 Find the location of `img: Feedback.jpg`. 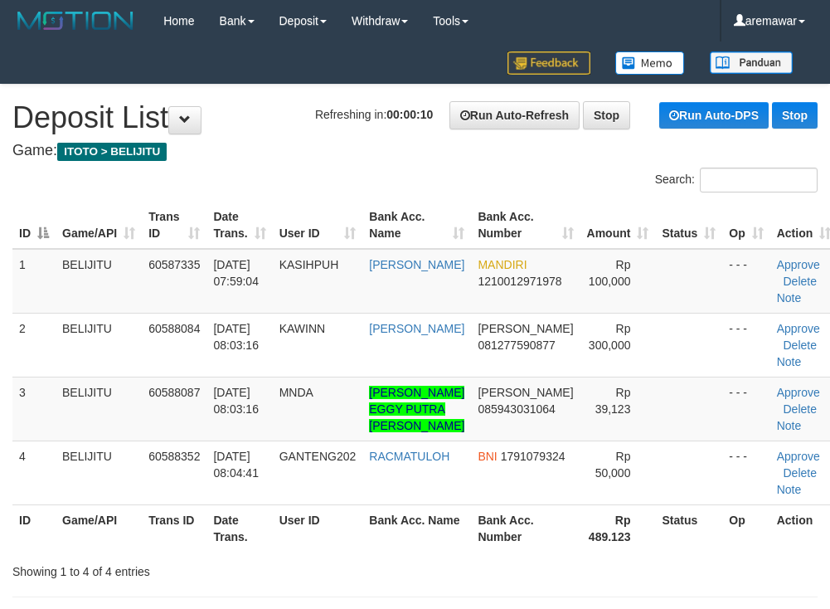

img: Feedback.jpg is located at coordinates (549, 63).